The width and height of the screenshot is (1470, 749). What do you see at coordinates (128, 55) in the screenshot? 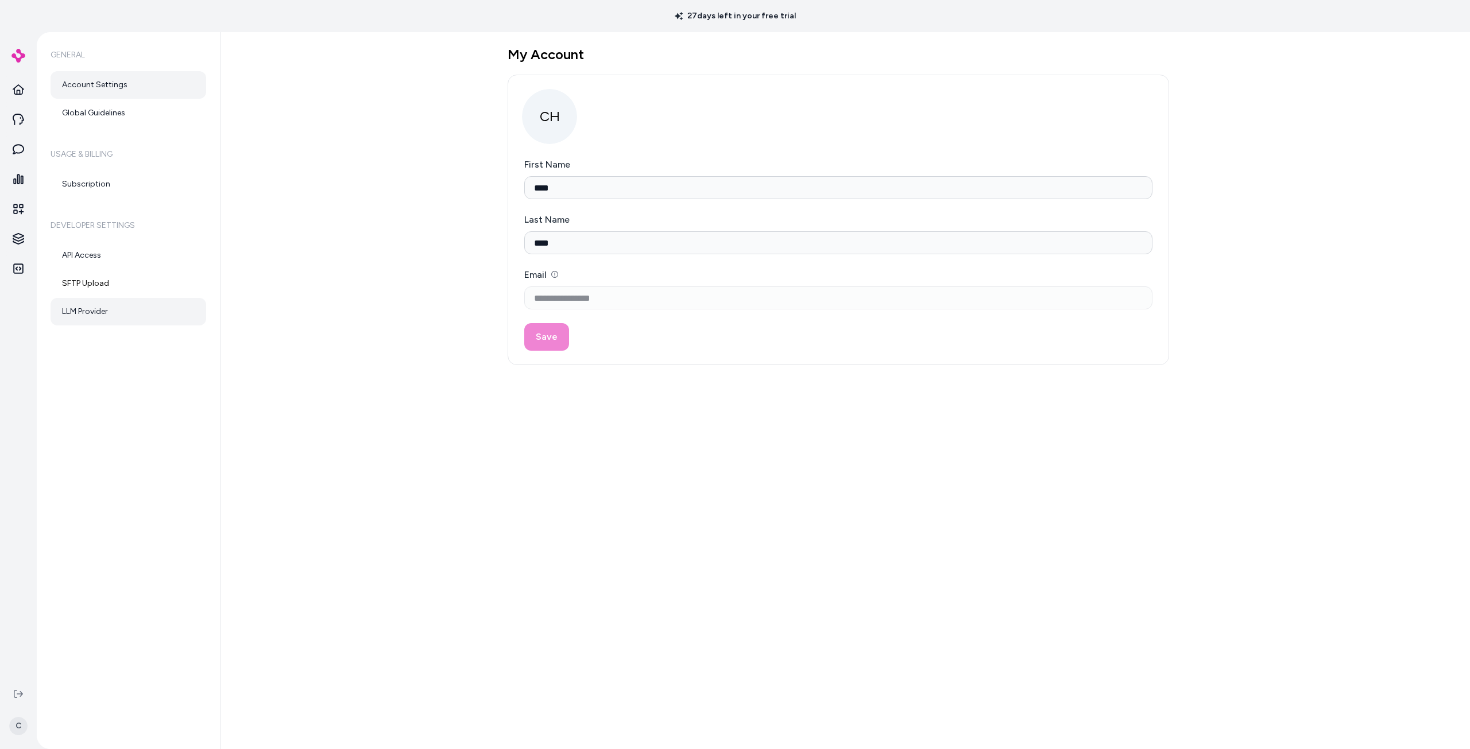
I see `h6: General` at bounding box center [128, 55].